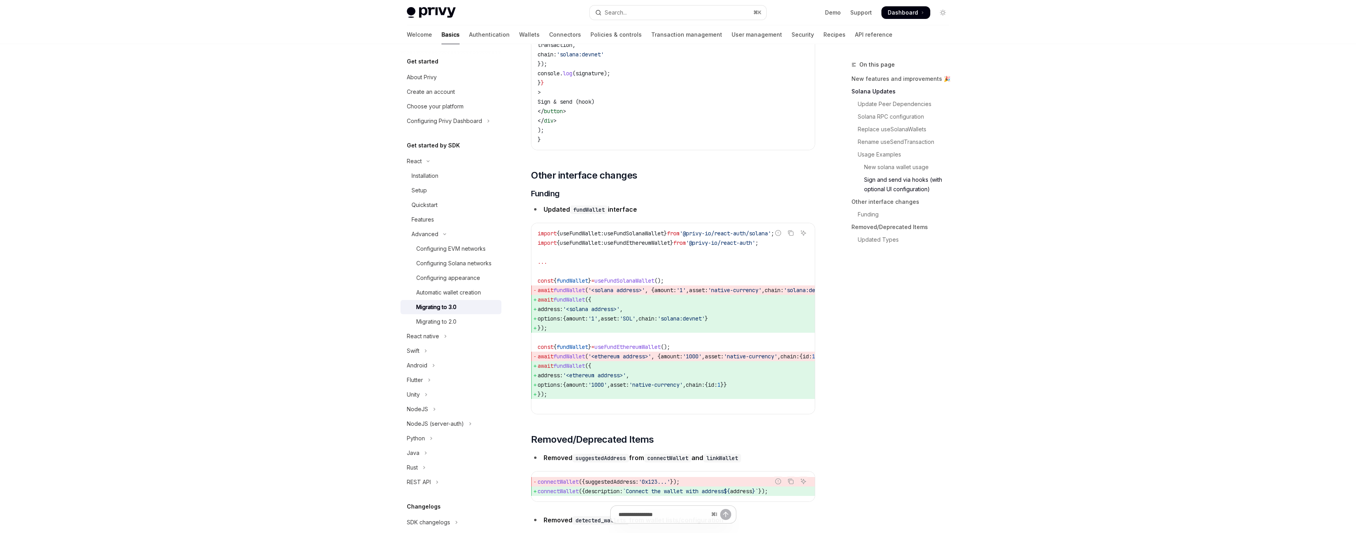 Image resolution: width=1356 pixels, height=533 pixels. What do you see at coordinates (546, 281) in the screenshot?
I see `span: const` at bounding box center [546, 281].